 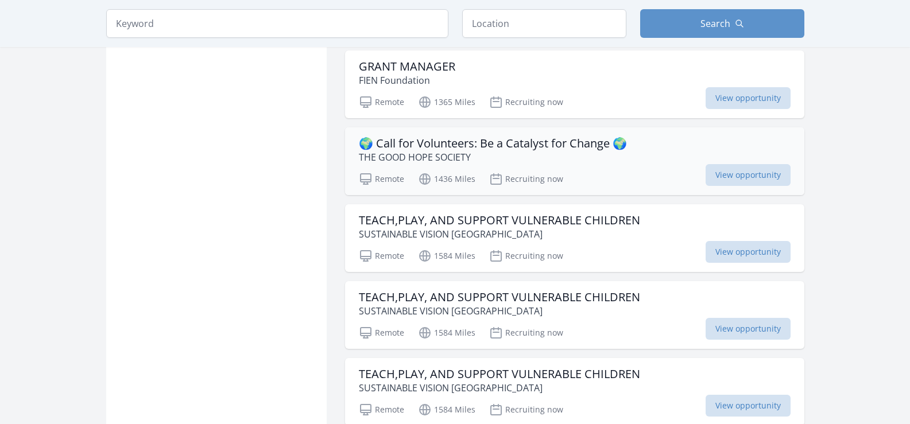 What do you see at coordinates (277, 24) in the screenshot?
I see `input: Keyword` at bounding box center [277, 24].